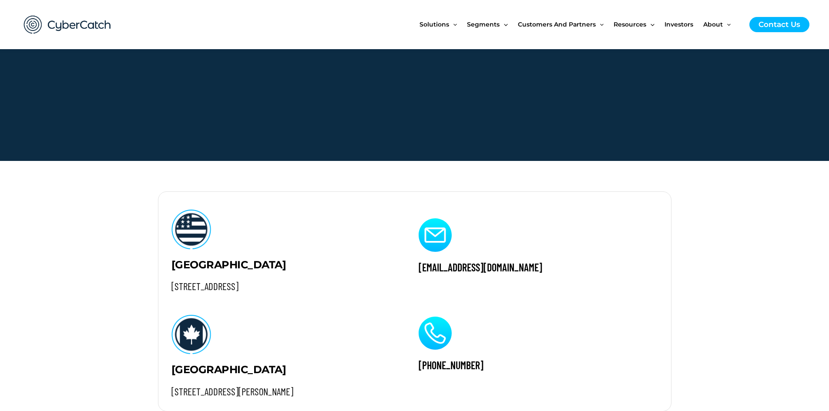  What do you see at coordinates (435, 235) in the screenshot?
I see `img: email` at bounding box center [435, 235].